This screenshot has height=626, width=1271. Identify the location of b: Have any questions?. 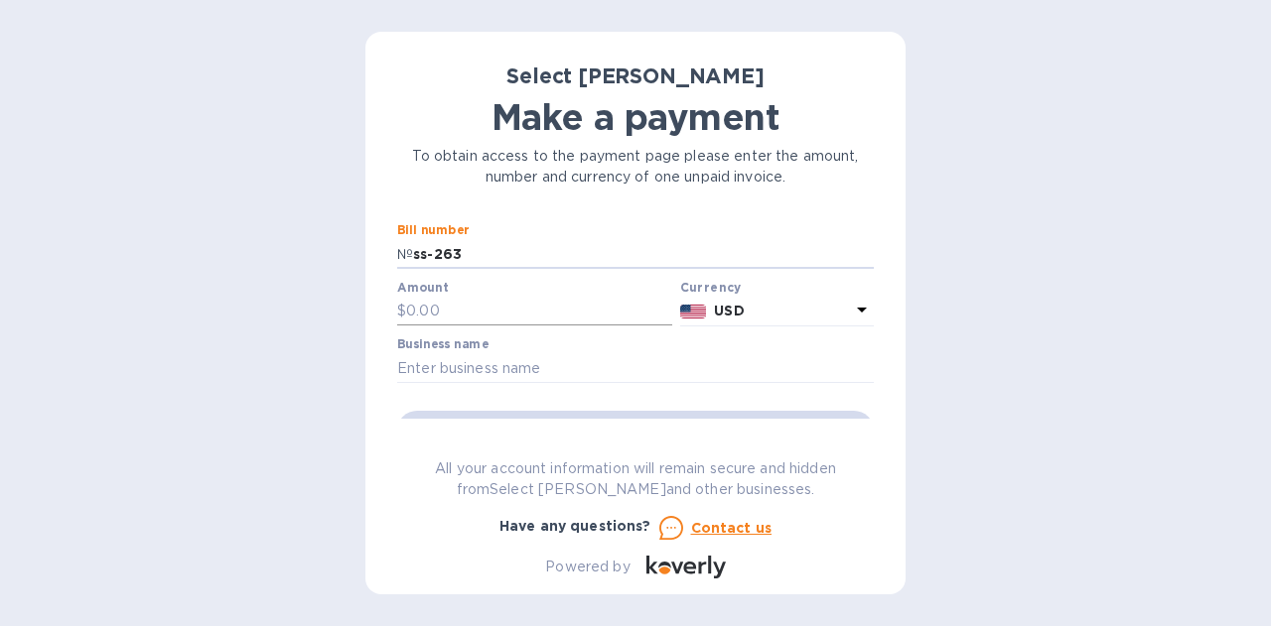
(575, 526).